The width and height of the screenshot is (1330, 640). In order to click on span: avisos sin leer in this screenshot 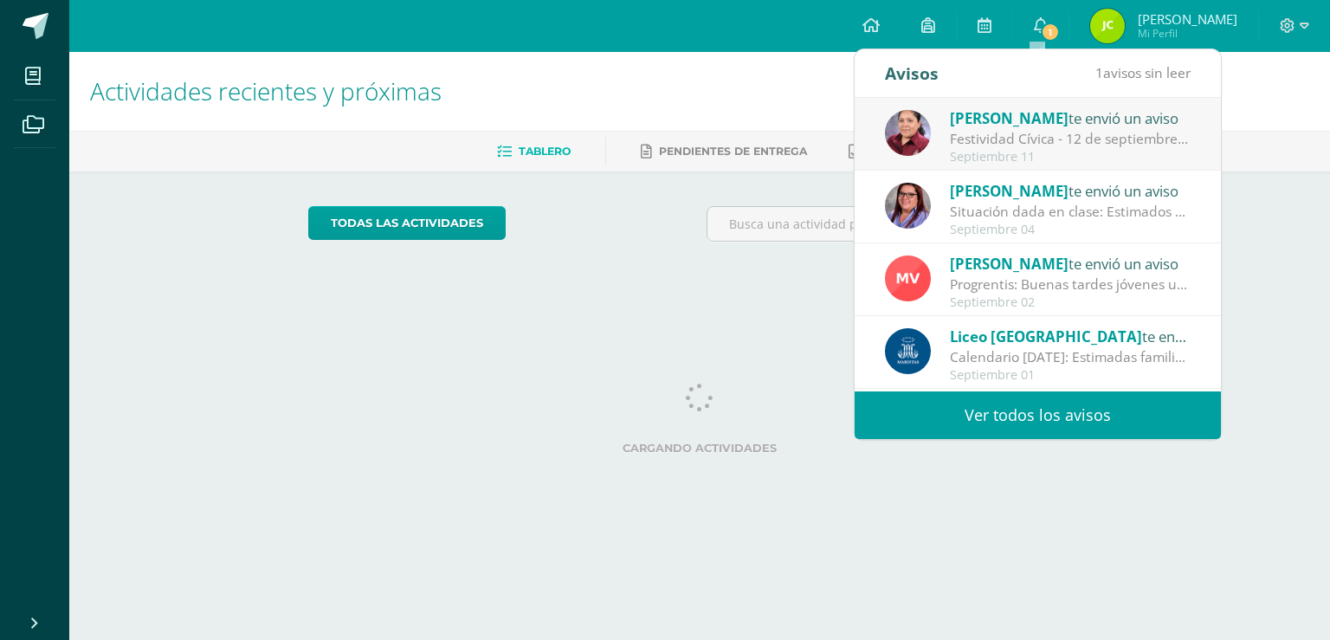, I will do `click(1143, 73)`.